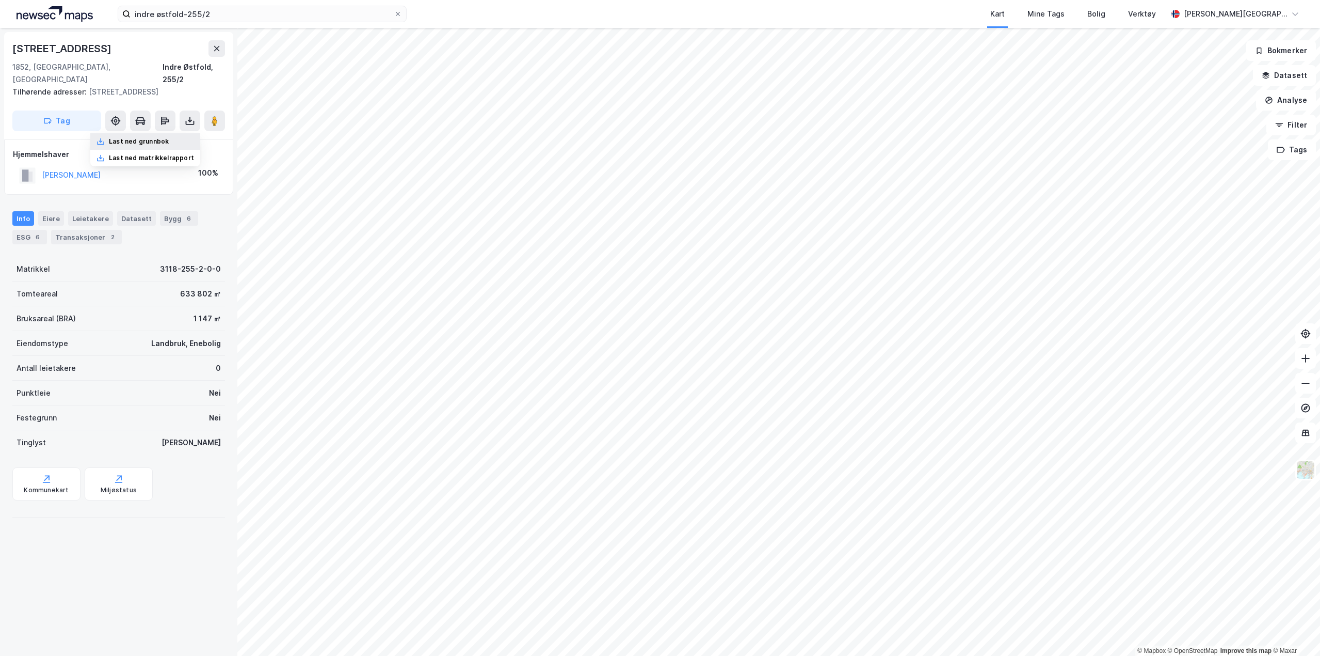  I want to click on button: Tag, so click(57, 121).